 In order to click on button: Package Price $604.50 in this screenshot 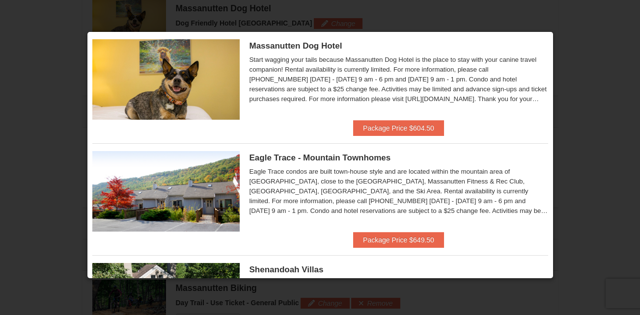, I will do `click(398, 128)`.